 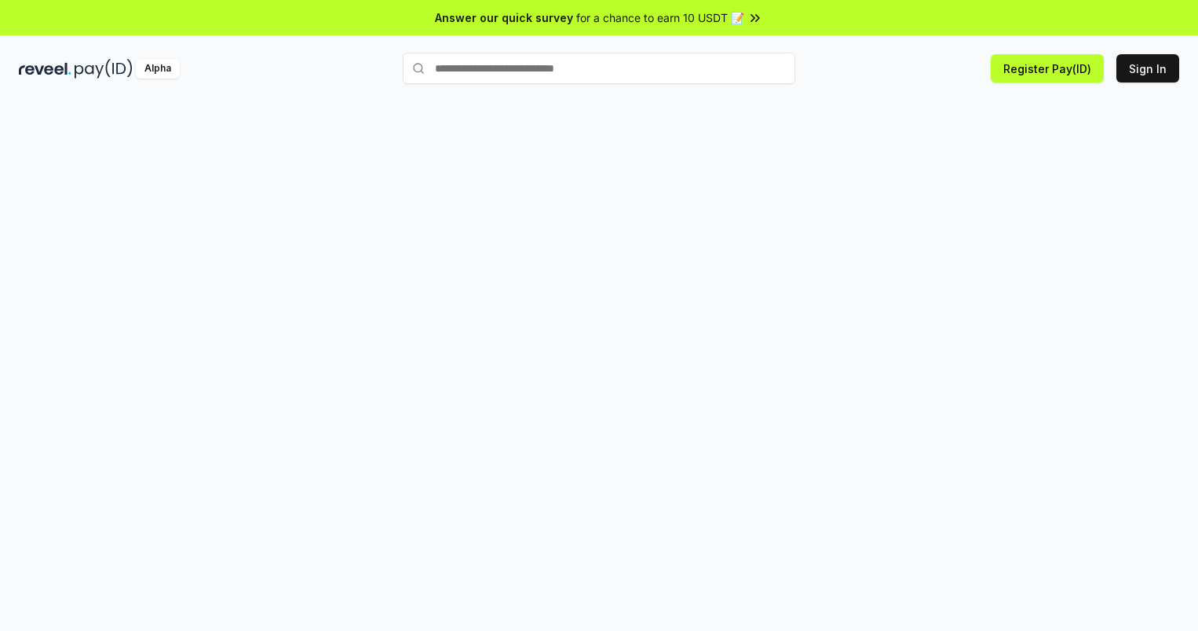 What do you see at coordinates (158, 68) in the screenshot?
I see `div: Alpha` at bounding box center [158, 68].